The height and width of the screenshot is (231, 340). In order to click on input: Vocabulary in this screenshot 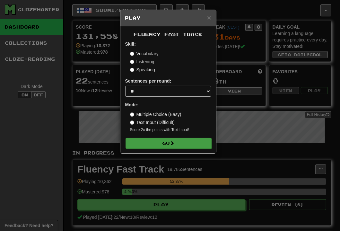, I will do `click(132, 54)`.